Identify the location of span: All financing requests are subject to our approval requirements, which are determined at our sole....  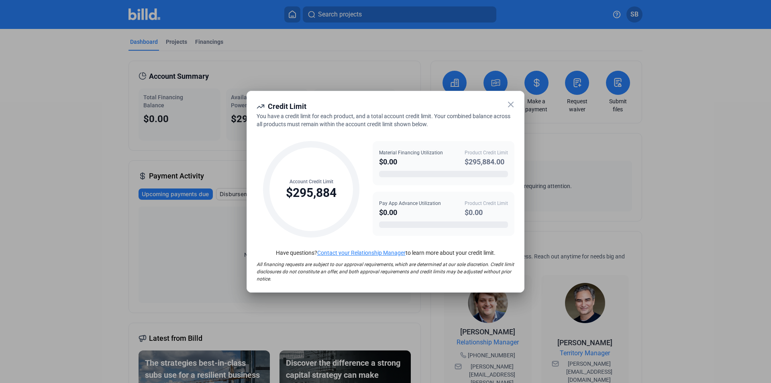
(385, 271).